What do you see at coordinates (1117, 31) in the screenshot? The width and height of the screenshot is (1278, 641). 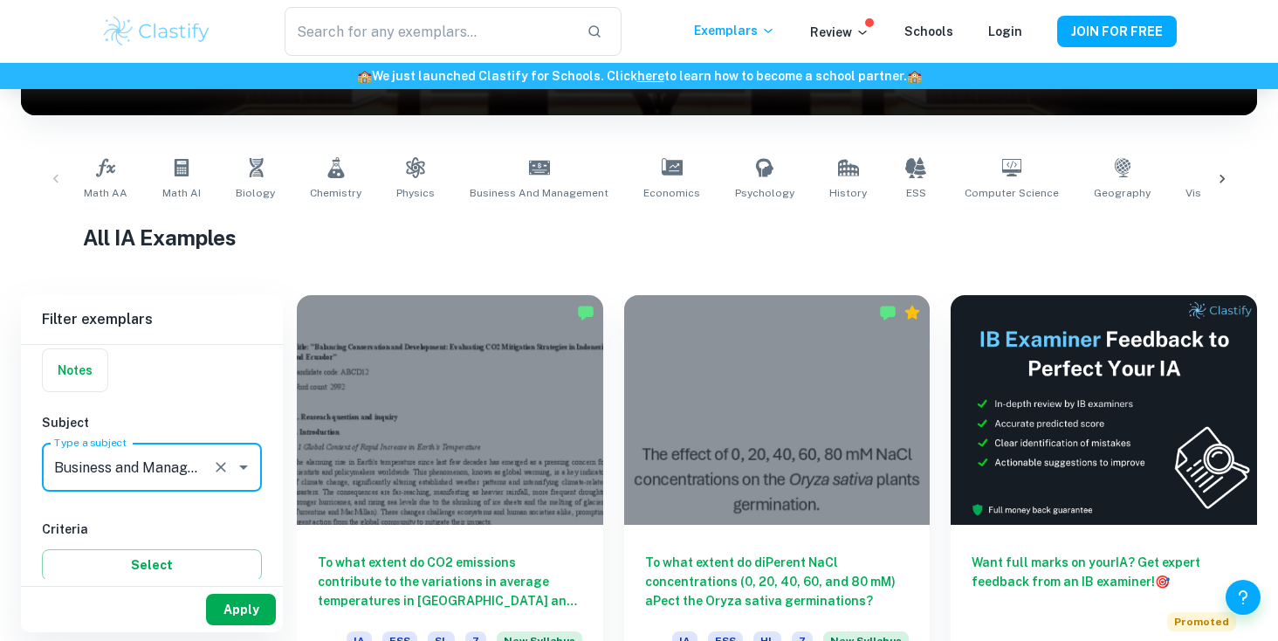 I see `button: JOIN FOR FREE` at bounding box center [1117, 31].